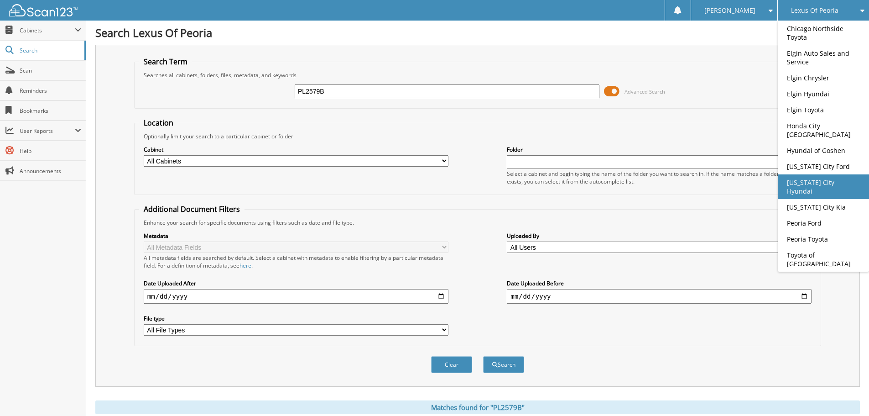 This screenshot has height=416, width=869. I want to click on span: Bookmarks, so click(50, 110).